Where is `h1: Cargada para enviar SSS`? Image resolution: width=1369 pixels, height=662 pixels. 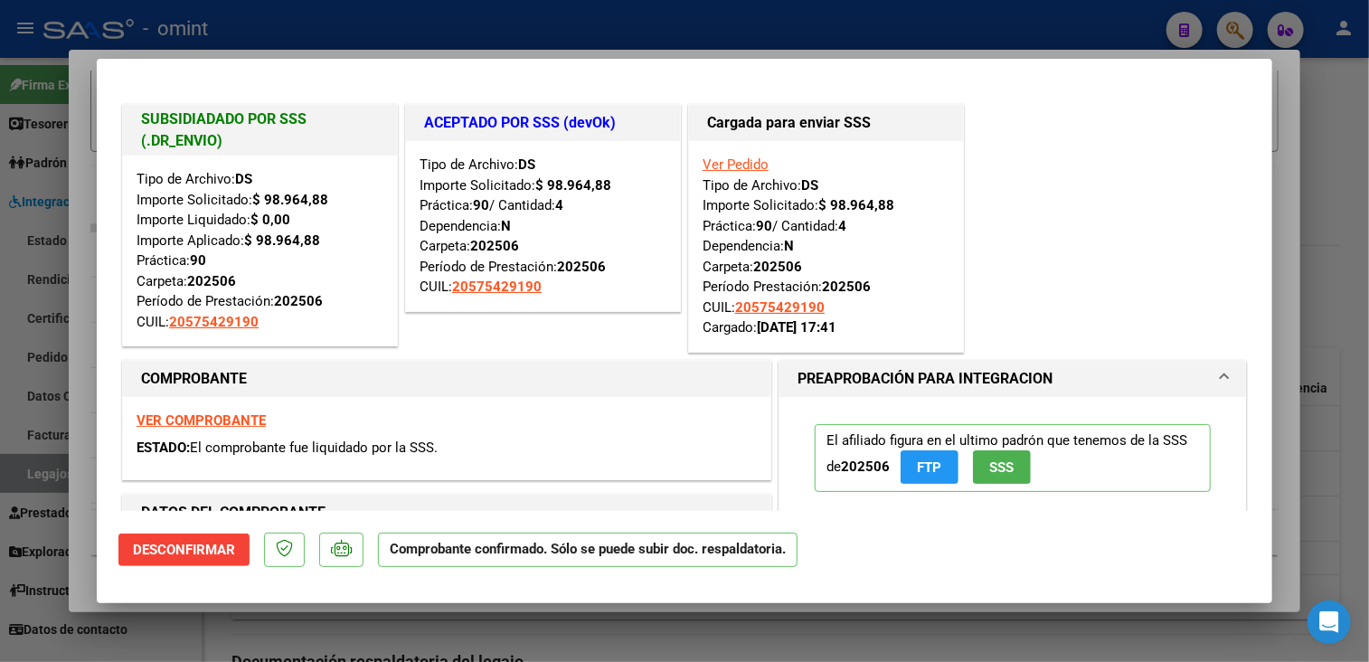 h1: Cargada para enviar SSS is located at coordinates (826, 123).